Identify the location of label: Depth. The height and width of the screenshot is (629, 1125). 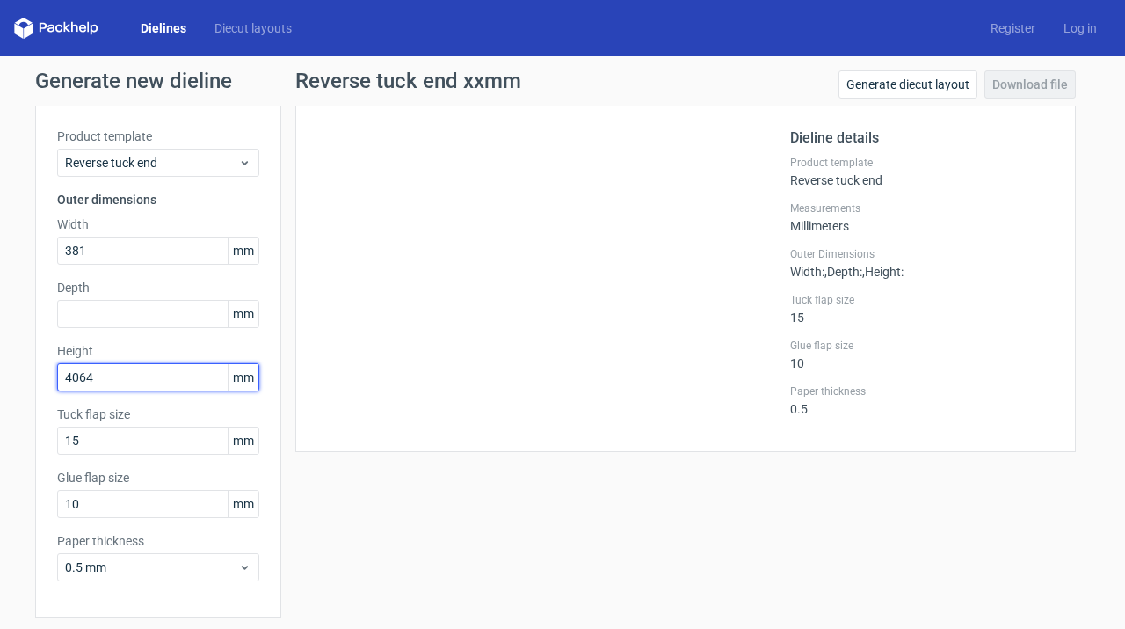
(158, 287).